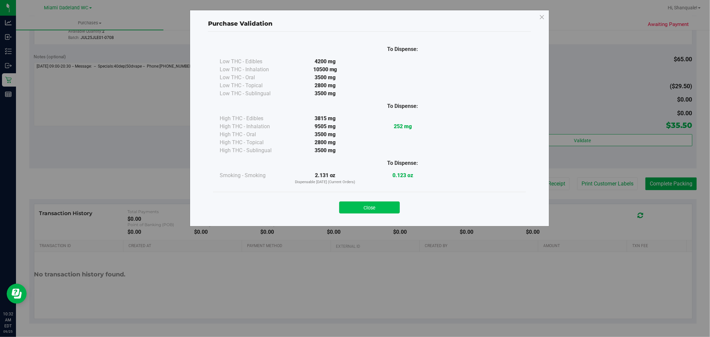  Describe the element at coordinates (325, 70) in the screenshot. I see `div: 10500 mg` at that location.